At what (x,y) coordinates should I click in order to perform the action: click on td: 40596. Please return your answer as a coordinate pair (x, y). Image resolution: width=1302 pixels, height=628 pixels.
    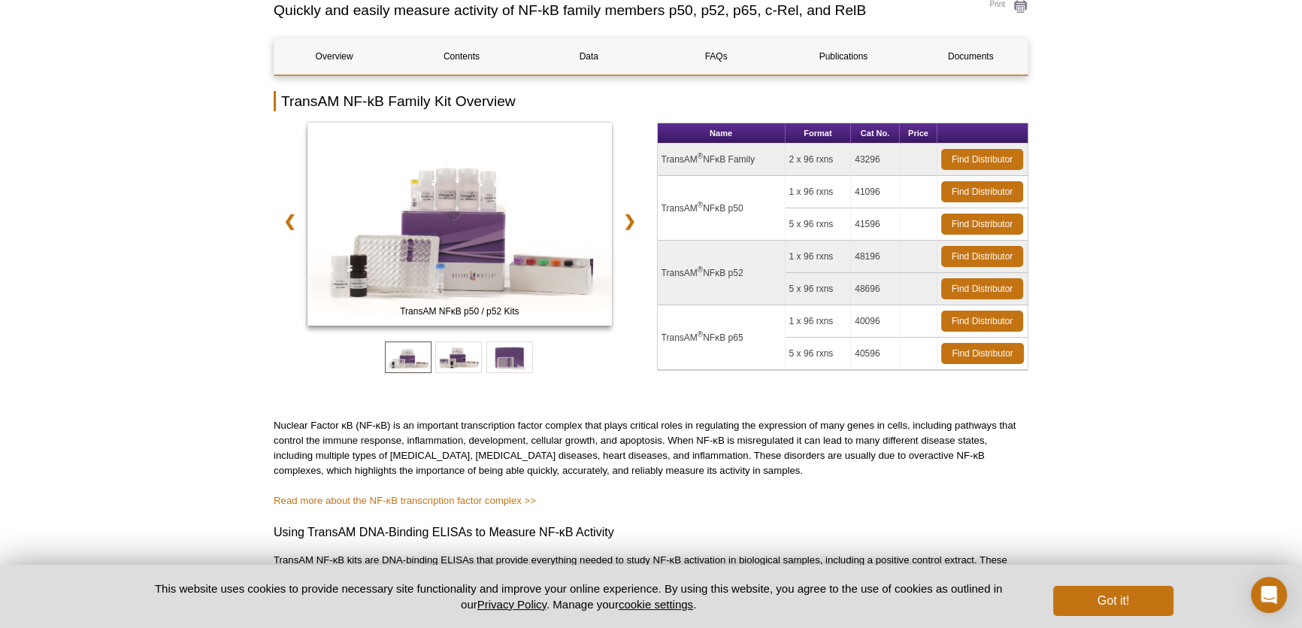
    Looking at the image, I should click on (875, 353).